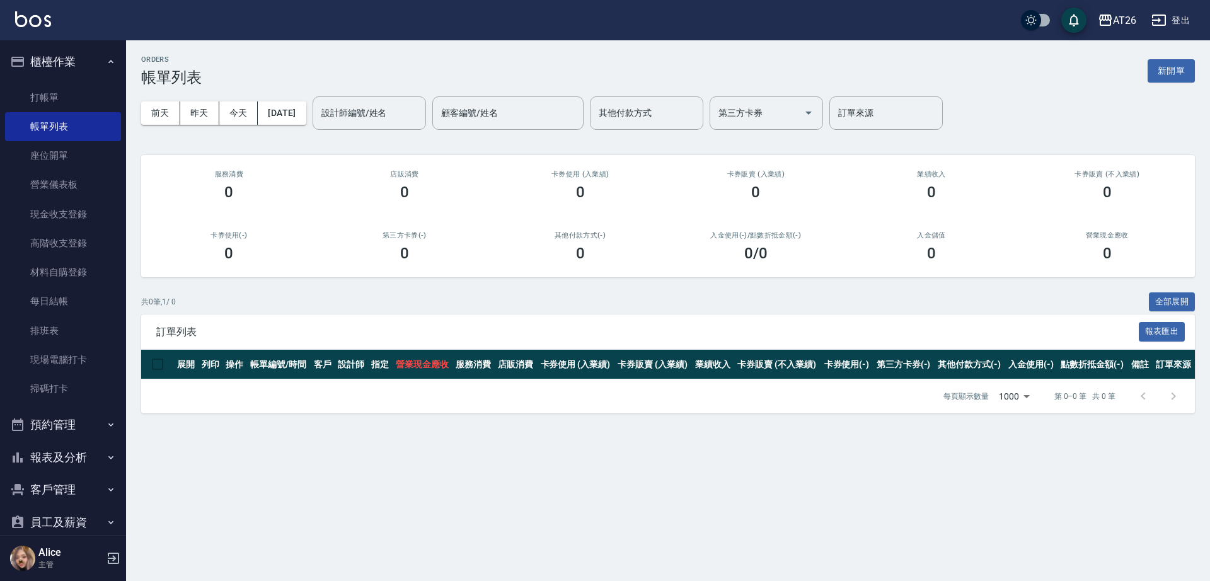 Image resolution: width=1210 pixels, height=581 pixels. Describe the element at coordinates (1085, 396) in the screenshot. I see `p: 第 0–0 筆 共 0 筆` at that location.